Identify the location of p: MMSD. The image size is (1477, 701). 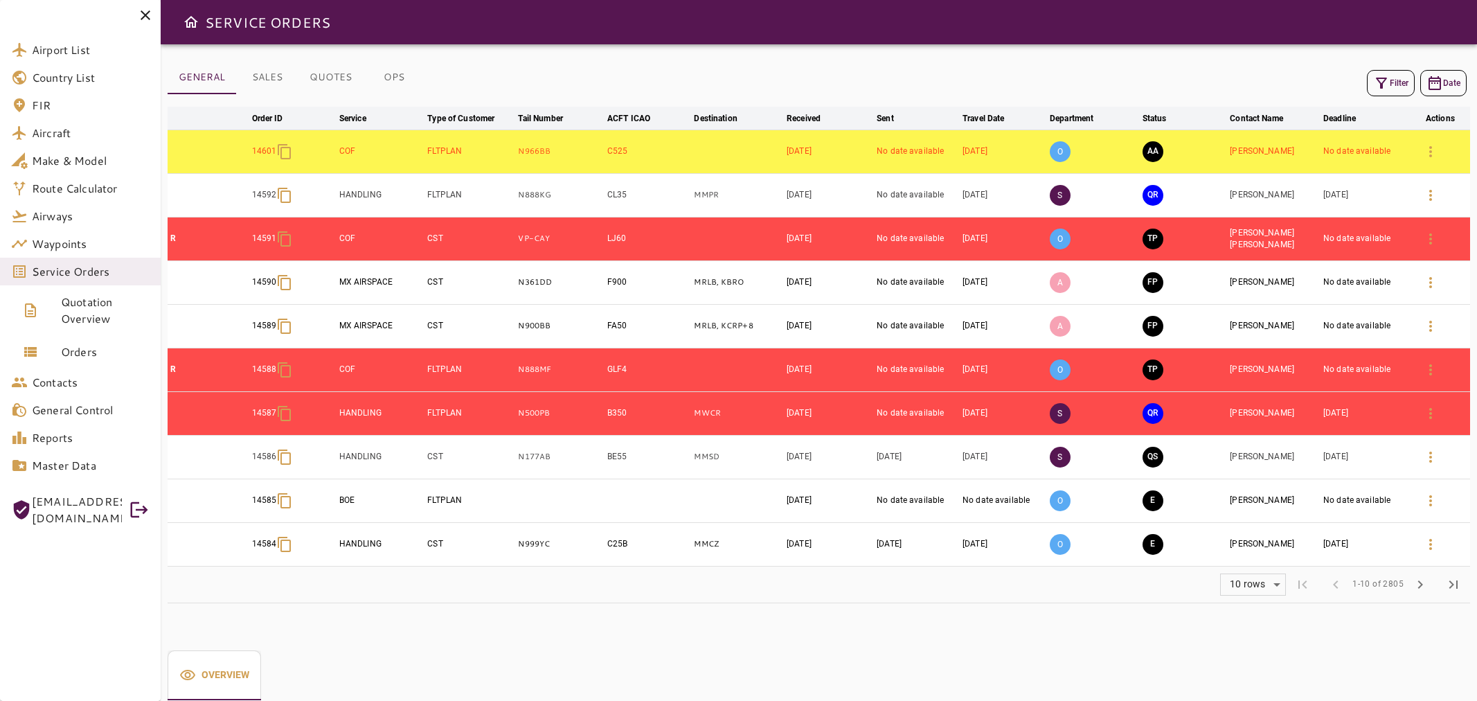
(737, 456).